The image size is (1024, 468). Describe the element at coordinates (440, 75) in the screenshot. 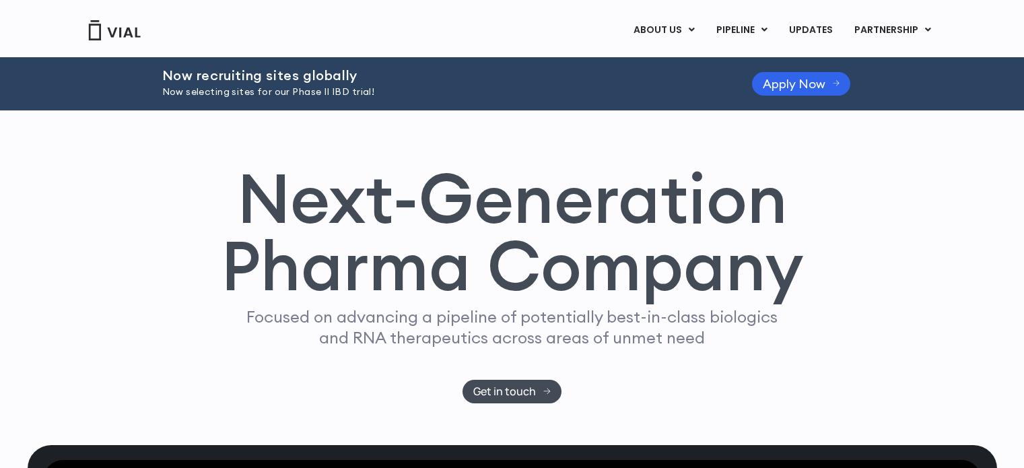

I see `h2: Now recruiting sites globally` at that location.